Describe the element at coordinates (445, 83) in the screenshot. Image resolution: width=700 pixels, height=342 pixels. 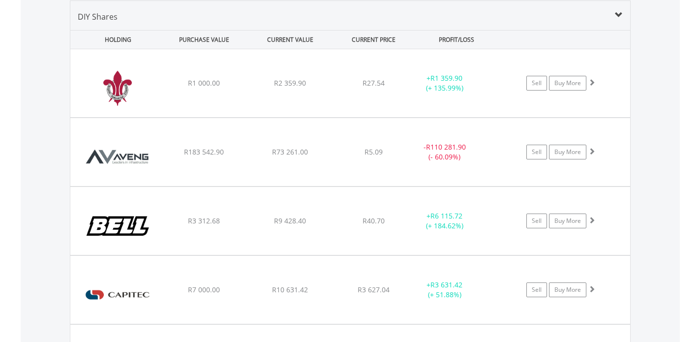
I see `div: + (+ 135.99%)` at that location.